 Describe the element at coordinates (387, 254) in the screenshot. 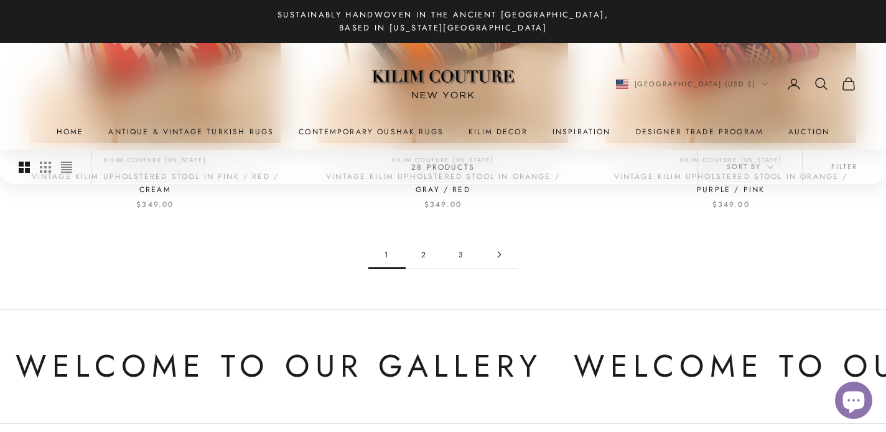

I see `span: 1` at that location.